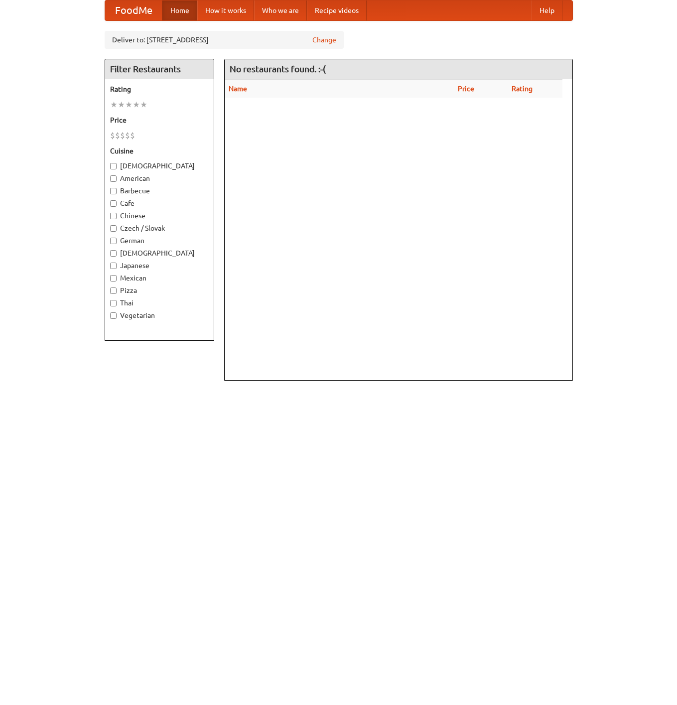 The height and width of the screenshot is (705, 677). Describe the element at coordinates (238, 89) in the screenshot. I see `a: Name` at that location.